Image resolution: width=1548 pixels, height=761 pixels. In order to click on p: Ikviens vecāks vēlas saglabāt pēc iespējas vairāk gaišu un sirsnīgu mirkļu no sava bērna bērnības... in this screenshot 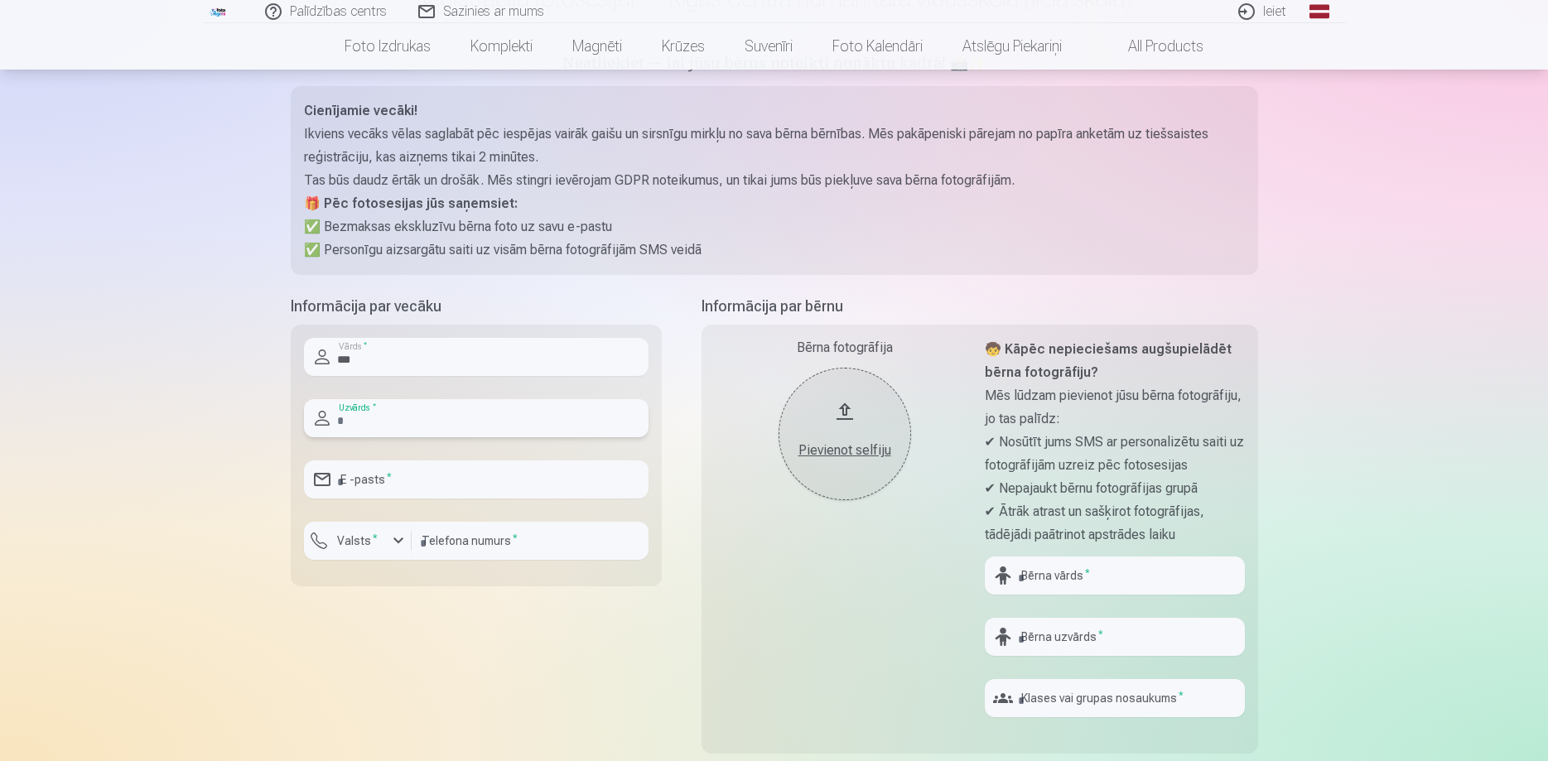, I will do `click(774, 146)`.